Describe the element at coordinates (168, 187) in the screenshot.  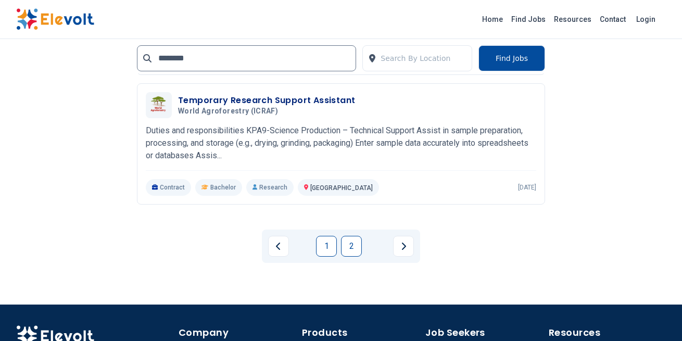
I see `p: Contract` at that location.